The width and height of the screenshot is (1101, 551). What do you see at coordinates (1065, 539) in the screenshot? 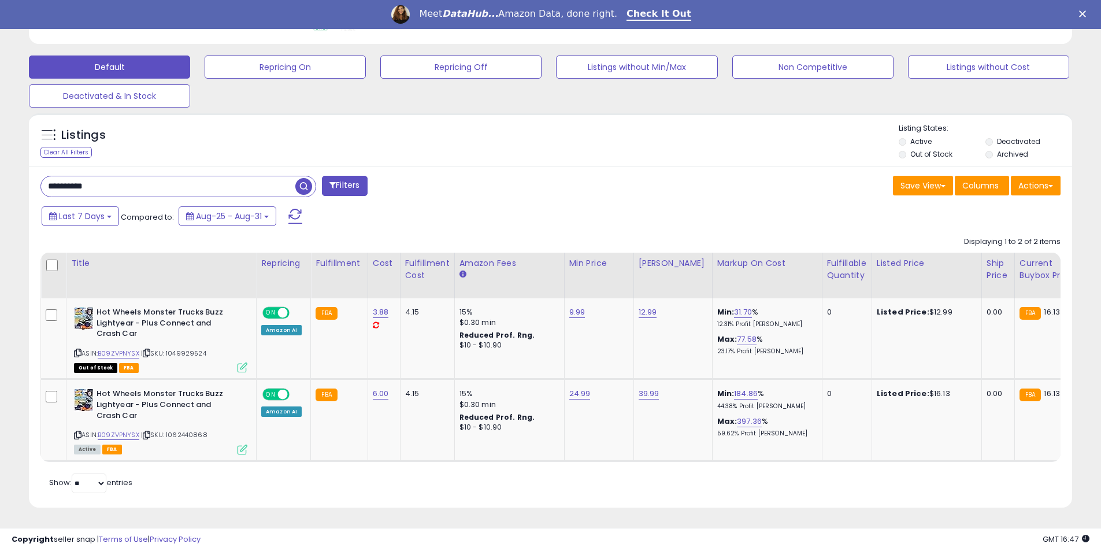
I see `span: 2025-09-8 16:47 GMT` at bounding box center [1065, 539].